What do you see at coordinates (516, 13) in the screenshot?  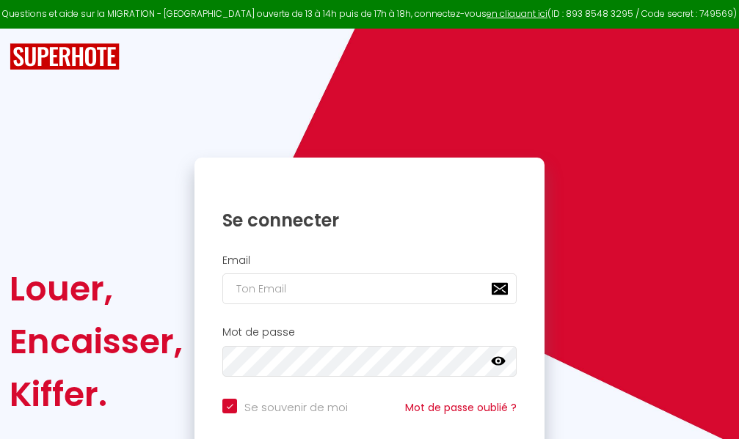 I see `a: en cliquant ici` at bounding box center [516, 13].